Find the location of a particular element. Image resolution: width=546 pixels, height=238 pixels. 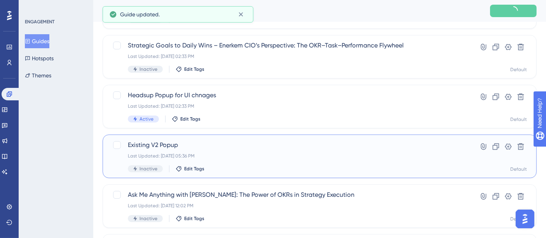

span: Existing V2 Popup is located at coordinates (289, 145).